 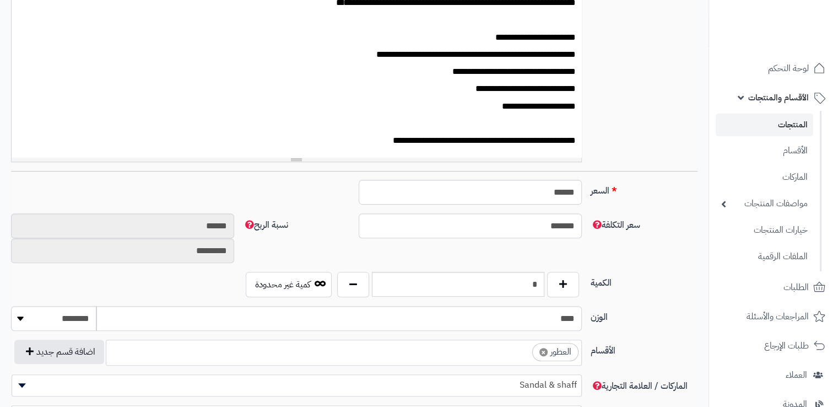 What do you see at coordinates (644, 280) in the screenshot?
I see `label: الكمية` at bounding box center [644, 280].